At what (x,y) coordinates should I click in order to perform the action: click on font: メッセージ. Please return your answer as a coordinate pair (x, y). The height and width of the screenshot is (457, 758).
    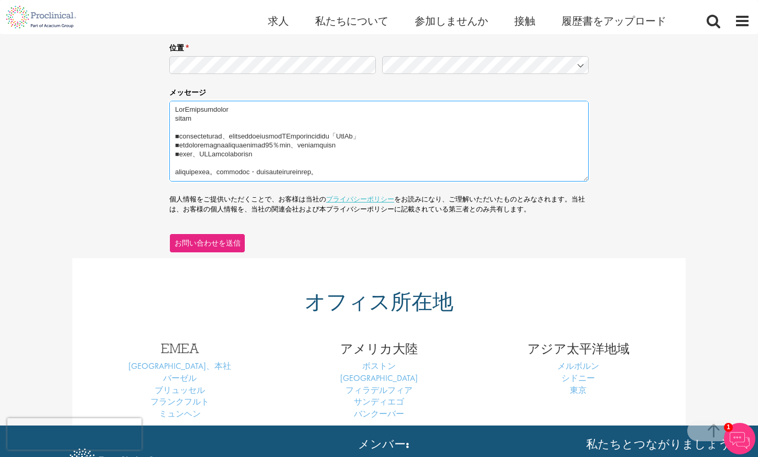
    Looking at the image, I should click on (188, 92).